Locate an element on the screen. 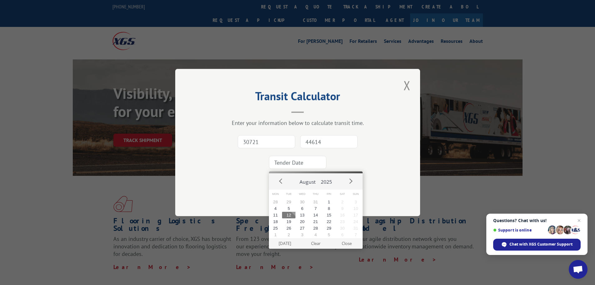  button: Next is located at coordinates (351, 181).